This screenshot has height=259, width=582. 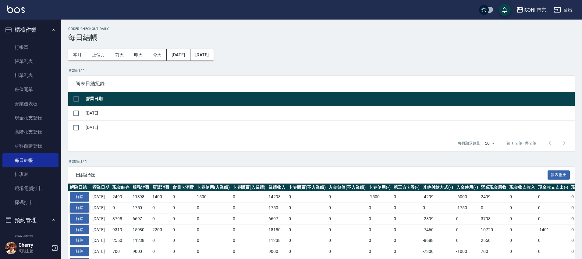 What do you see at coordinates (535, 10) in the screenshot?
I see `div: ICONI 南京` at bounding box center [535, 10].